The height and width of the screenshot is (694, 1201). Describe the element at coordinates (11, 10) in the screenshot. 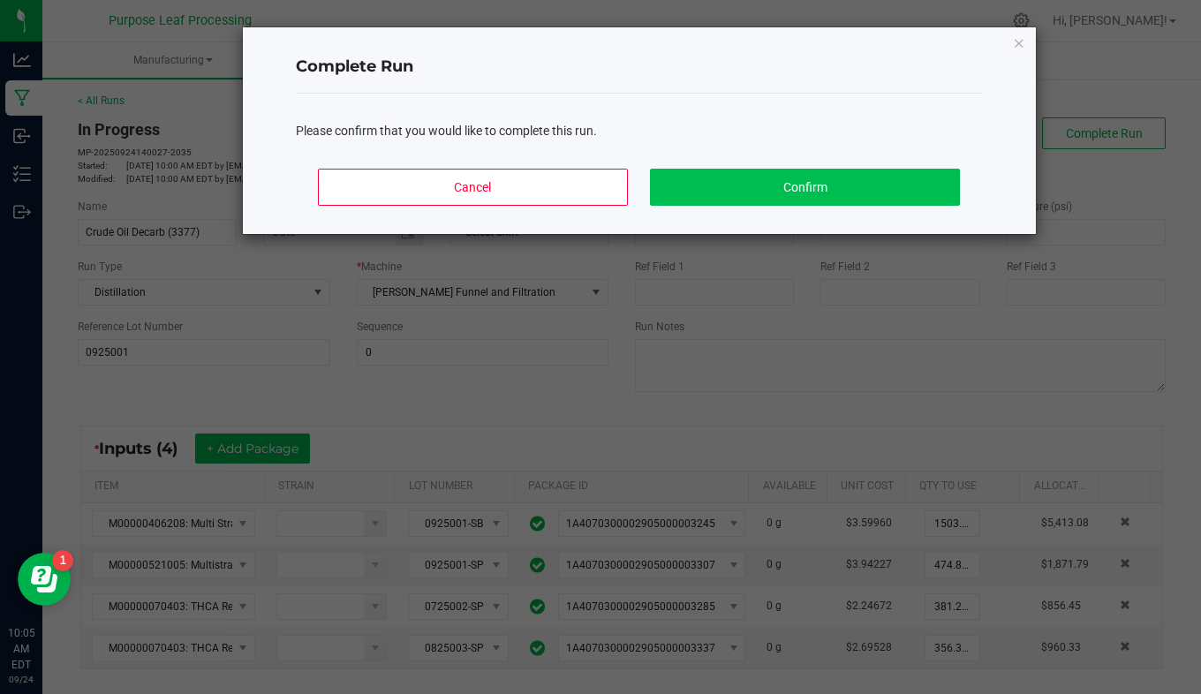

I see `span: 1` at that location.